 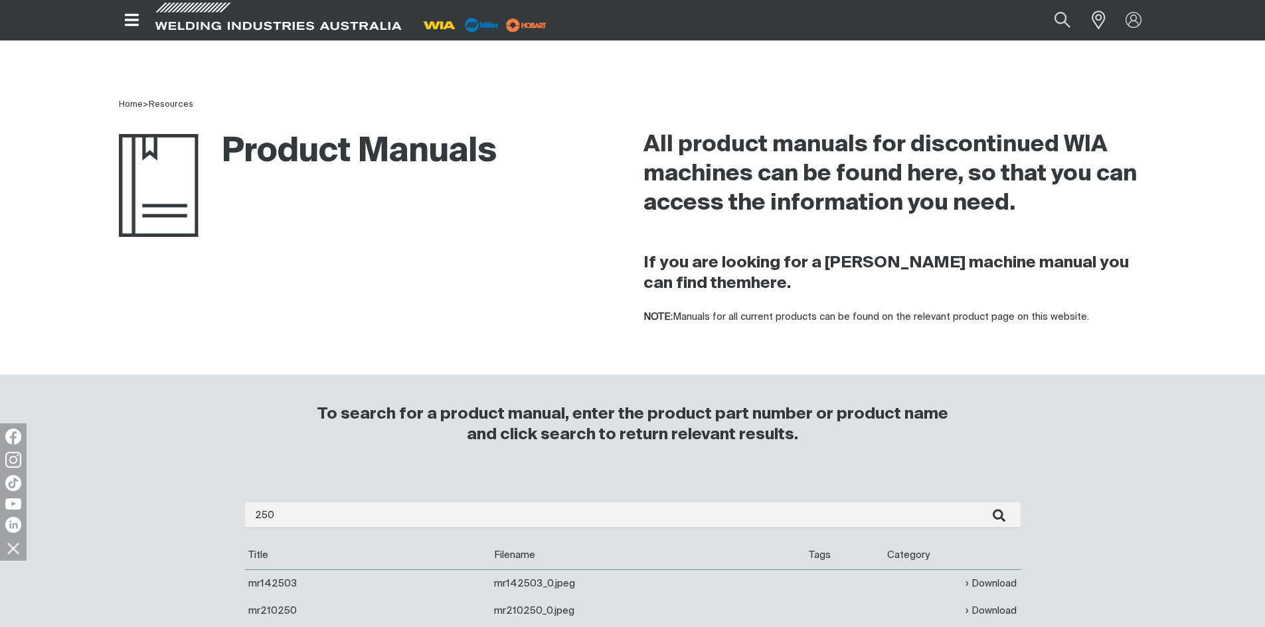 I want to click on strong: NOTE:, so click(x=658, y=317).